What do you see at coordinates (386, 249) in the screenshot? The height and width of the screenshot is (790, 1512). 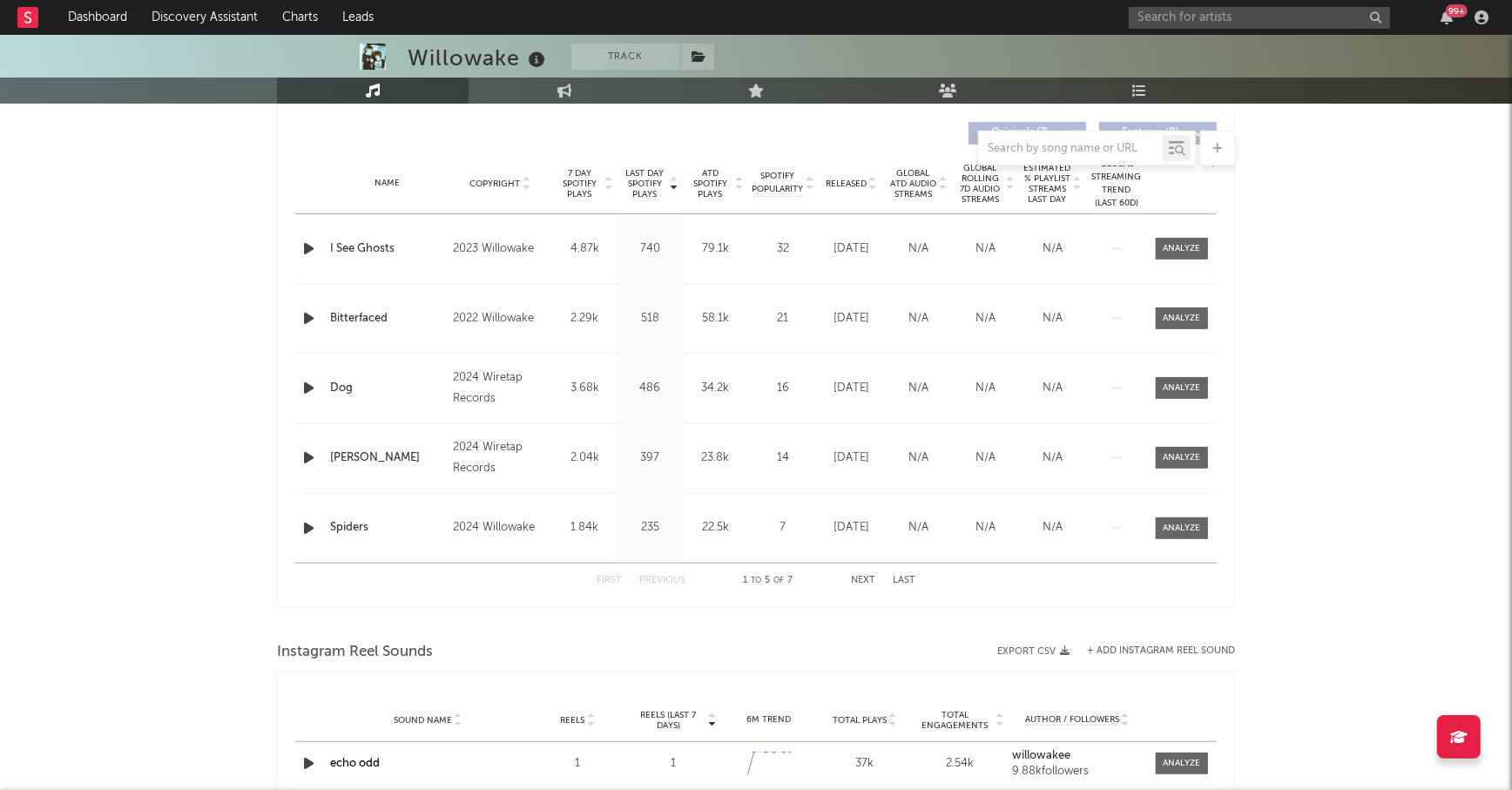 I see `div: I See Ghosts` at bounding box center [386, 249].